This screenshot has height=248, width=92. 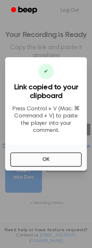 I want to click on button: OK, so click(x=46, y=159).